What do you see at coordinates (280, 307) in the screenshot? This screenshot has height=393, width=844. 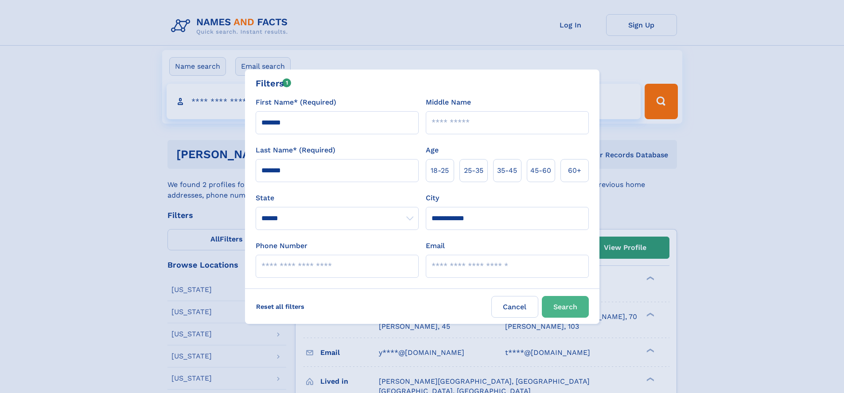 I see `label: Reset all filters` at bounding box center [280, 307].